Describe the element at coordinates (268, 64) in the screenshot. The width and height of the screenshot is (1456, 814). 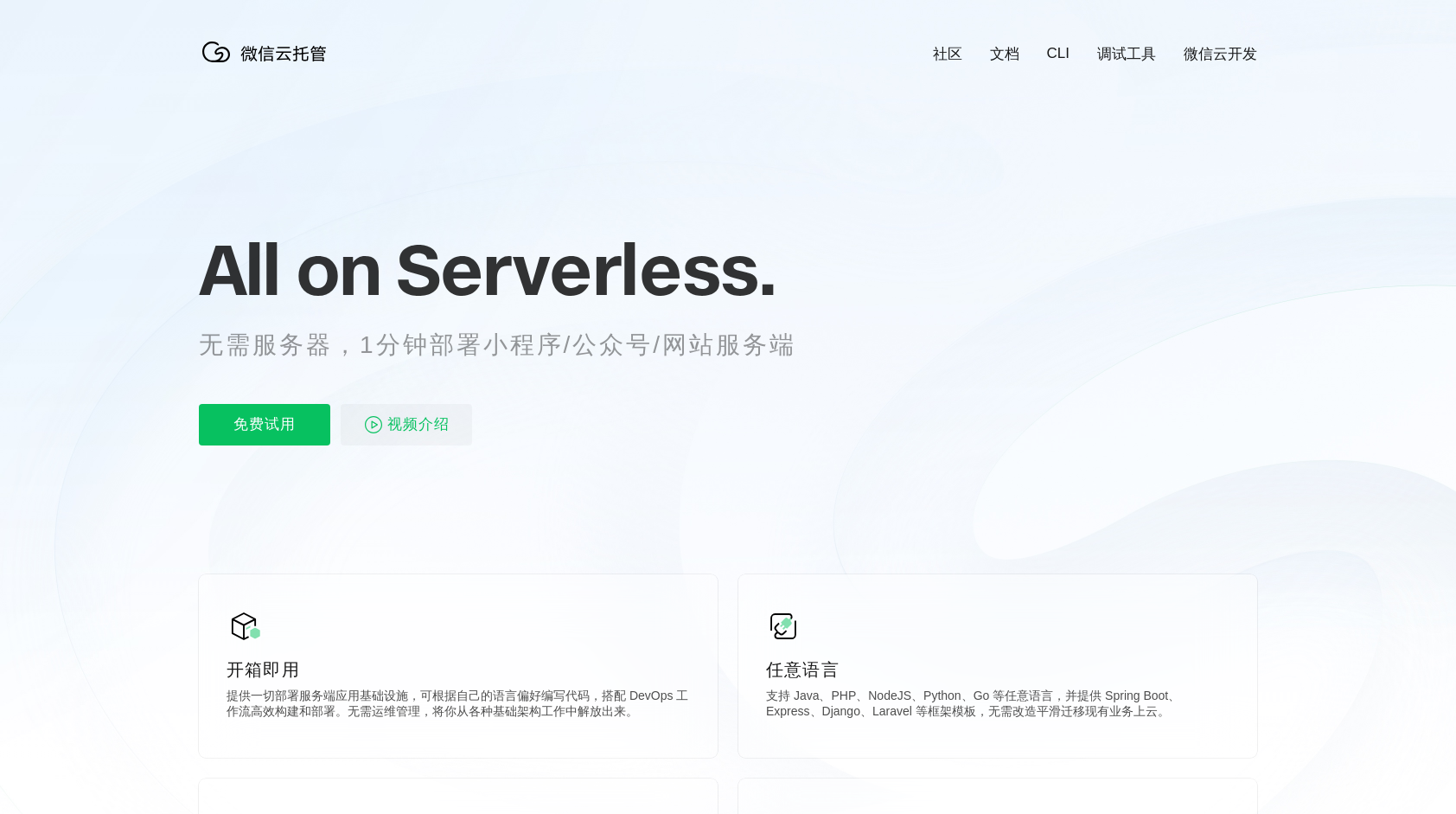
I see `a: 微信云托管` at that location.